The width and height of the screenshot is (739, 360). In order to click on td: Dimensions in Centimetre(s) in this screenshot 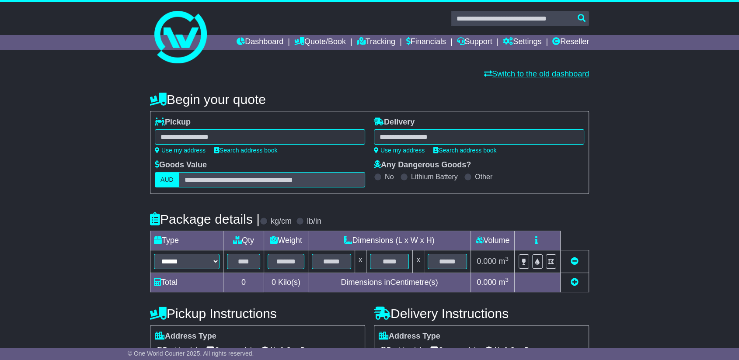, I will do `click(389, 283)`.